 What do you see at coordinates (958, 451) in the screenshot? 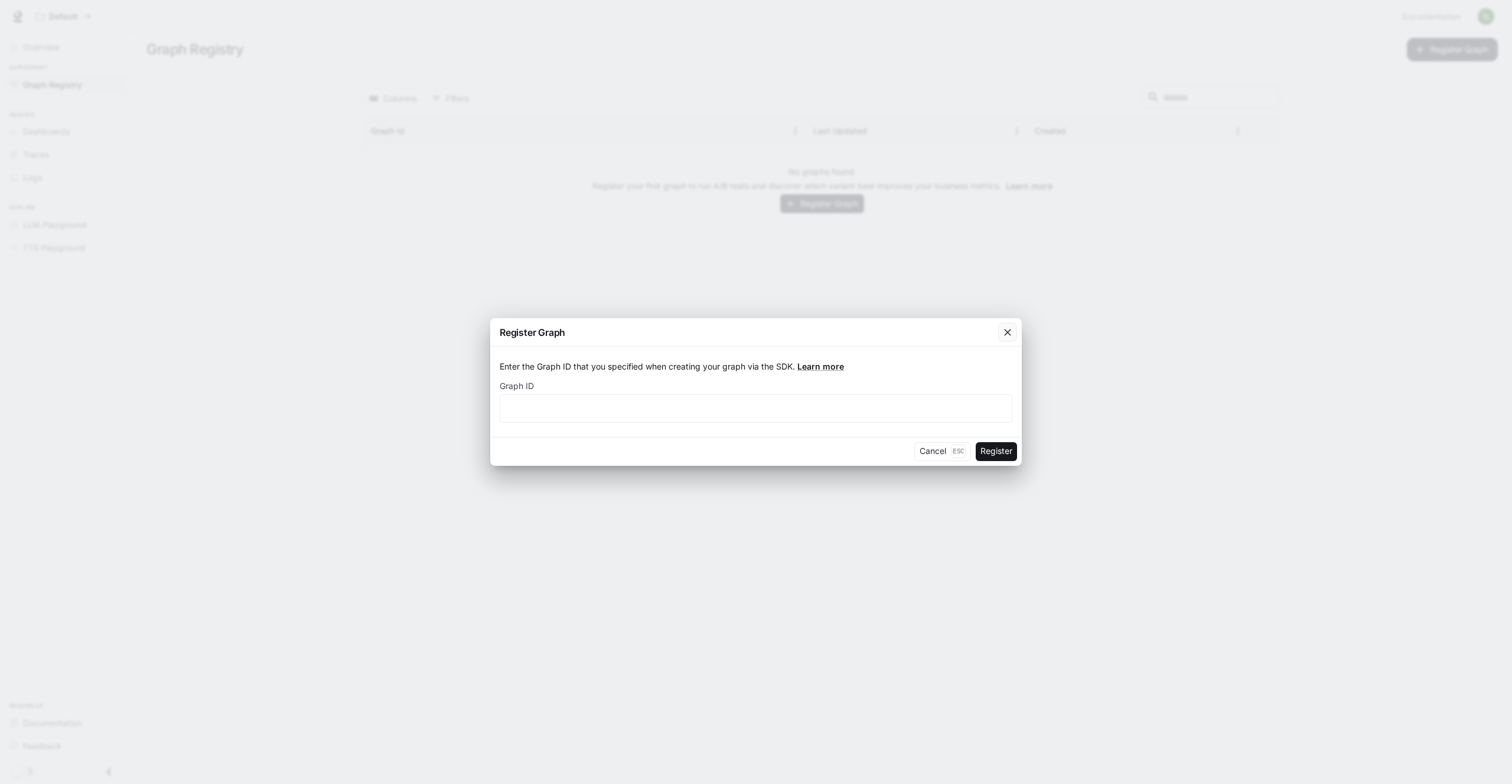
I see `p: Esc` at bounding box center [958, 451].